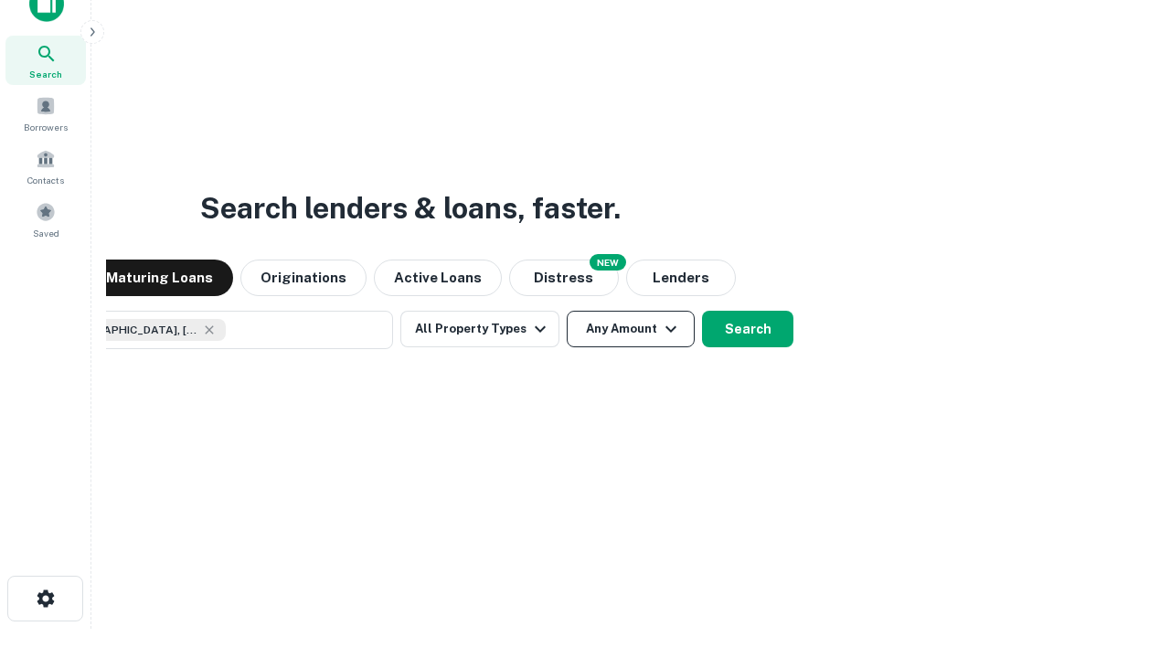 Image resolution: width=1170 pixels, height=658 pixels. Describe the element at coordinates (159, 278) in the screenshot. I see `button: Maturing Loans` at that location.